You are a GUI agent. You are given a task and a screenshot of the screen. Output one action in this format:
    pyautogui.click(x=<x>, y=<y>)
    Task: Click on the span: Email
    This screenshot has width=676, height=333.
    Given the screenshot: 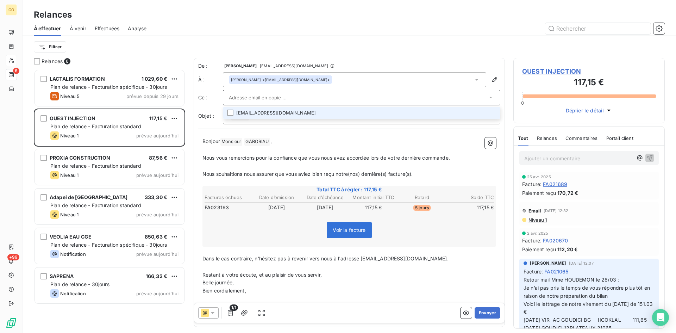 What is the action you would take?
    pyautogui.click(x=535, y=210)
    